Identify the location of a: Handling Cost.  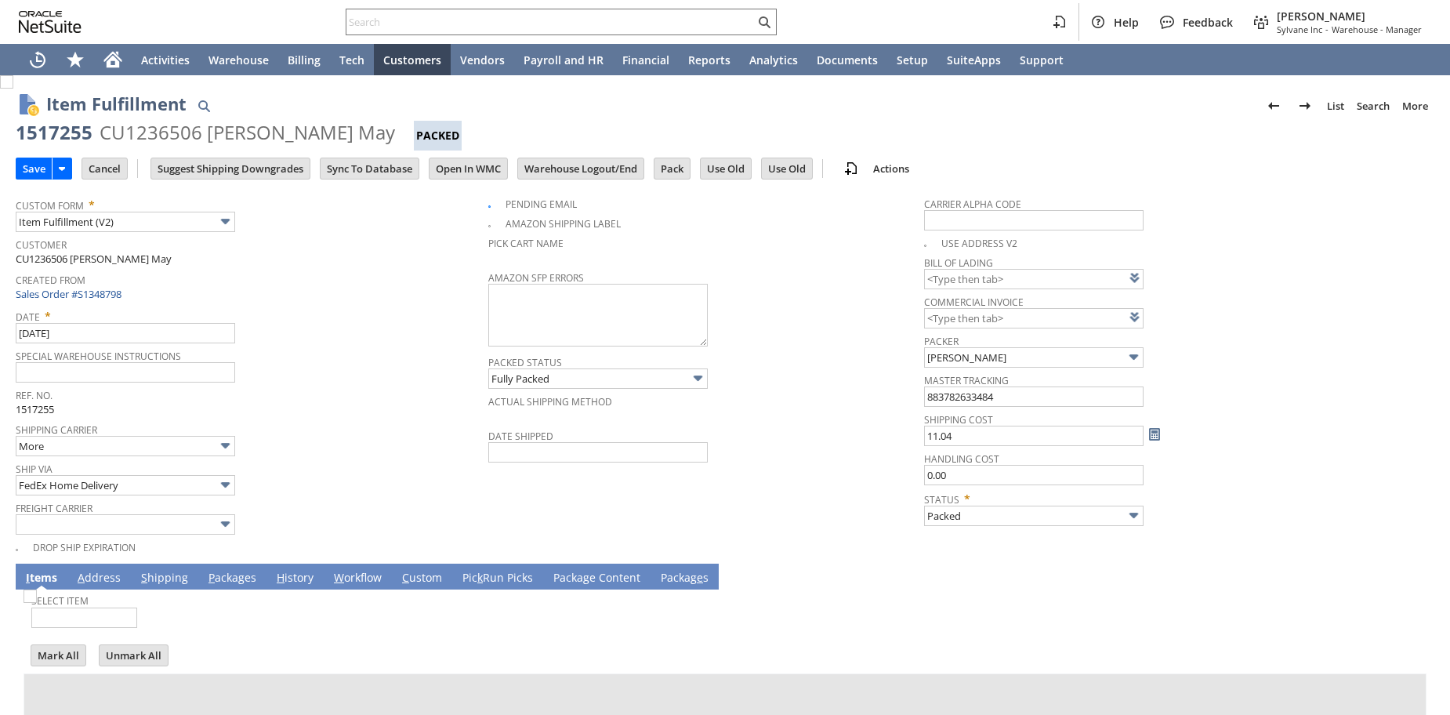
(962, 458).